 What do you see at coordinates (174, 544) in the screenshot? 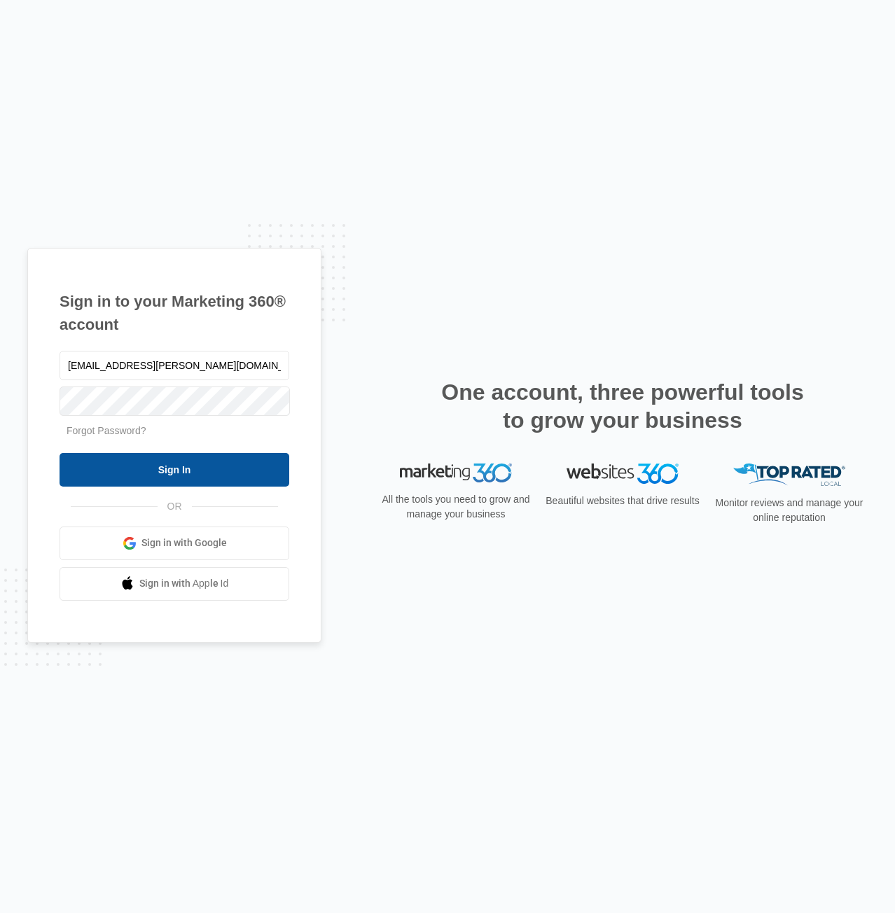
I see `a: Sign in with Google` at bounding box center [174, 544].